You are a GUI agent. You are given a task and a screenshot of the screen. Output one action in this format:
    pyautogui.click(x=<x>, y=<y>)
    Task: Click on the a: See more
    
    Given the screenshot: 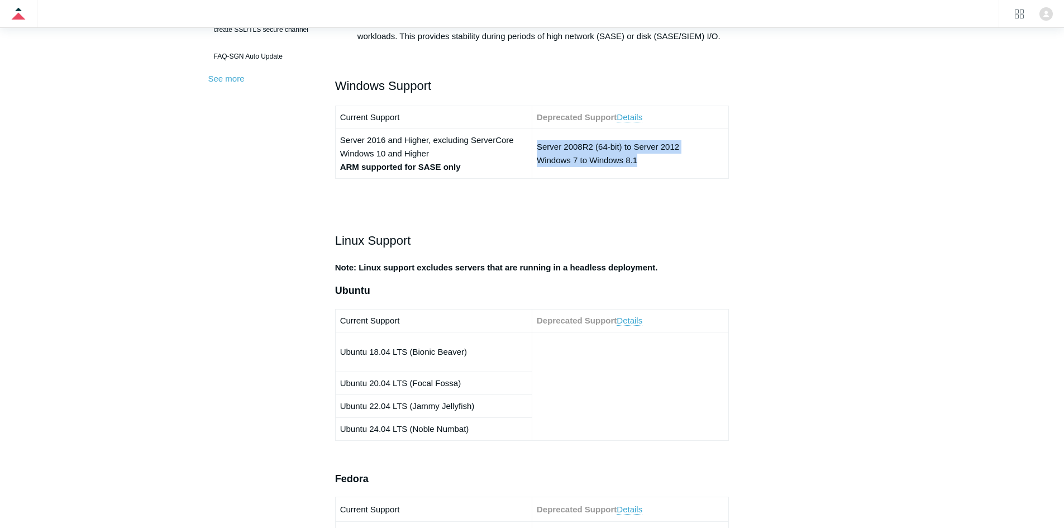 What is the action you would take?
    pyautogui.click(x=226, y=78)
    